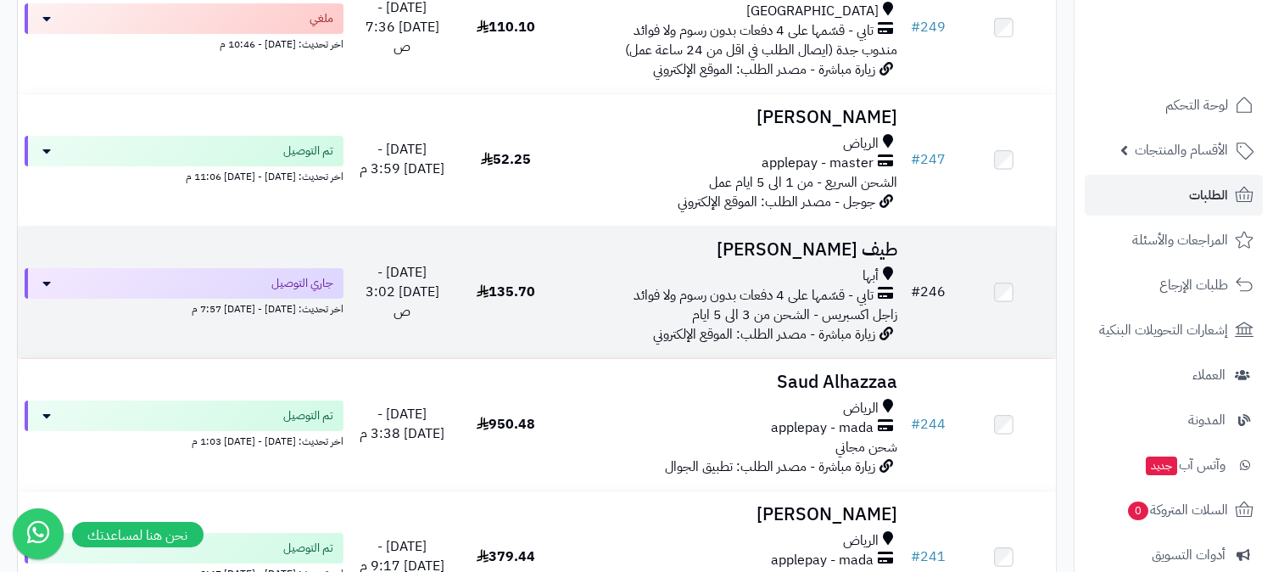  Describe the element at coordinates (1174, 195) in the screenshot. I see `a: الطلبات` at that location.